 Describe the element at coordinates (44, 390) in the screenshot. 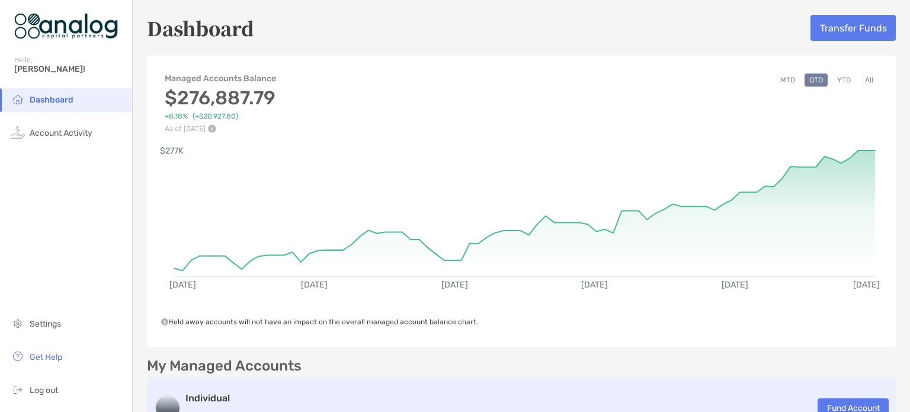

I see `span: Log out` at that location.